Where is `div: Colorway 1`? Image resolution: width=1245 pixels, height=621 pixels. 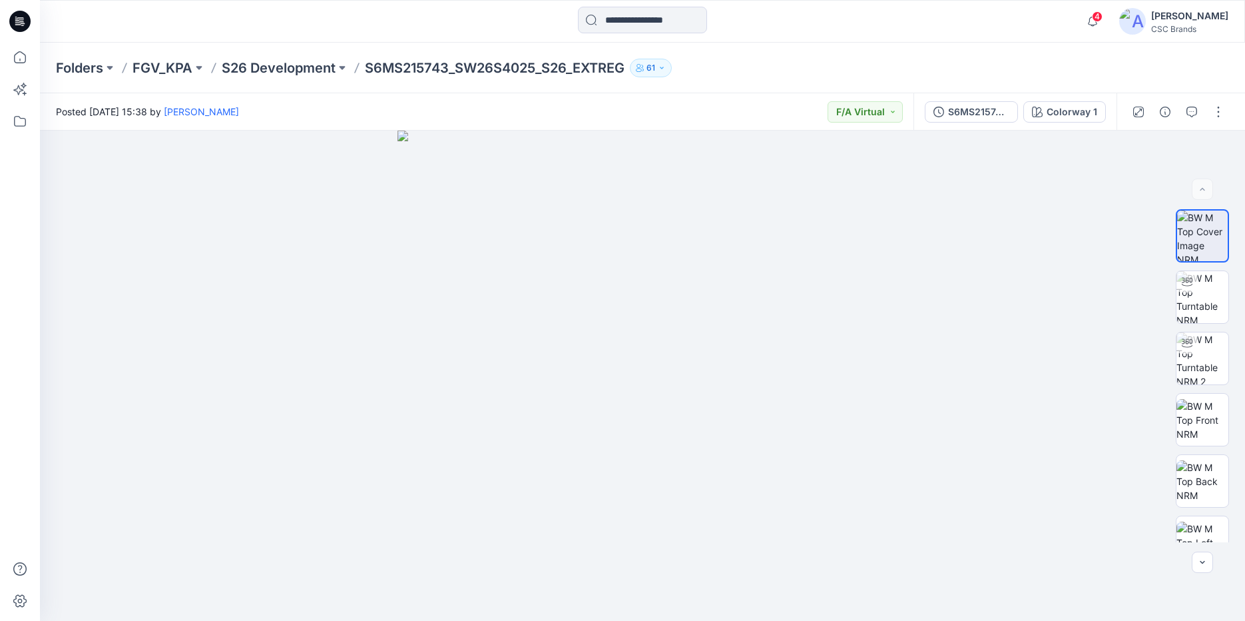 div: Colorway 1 is located at coordinates (1072, 112).